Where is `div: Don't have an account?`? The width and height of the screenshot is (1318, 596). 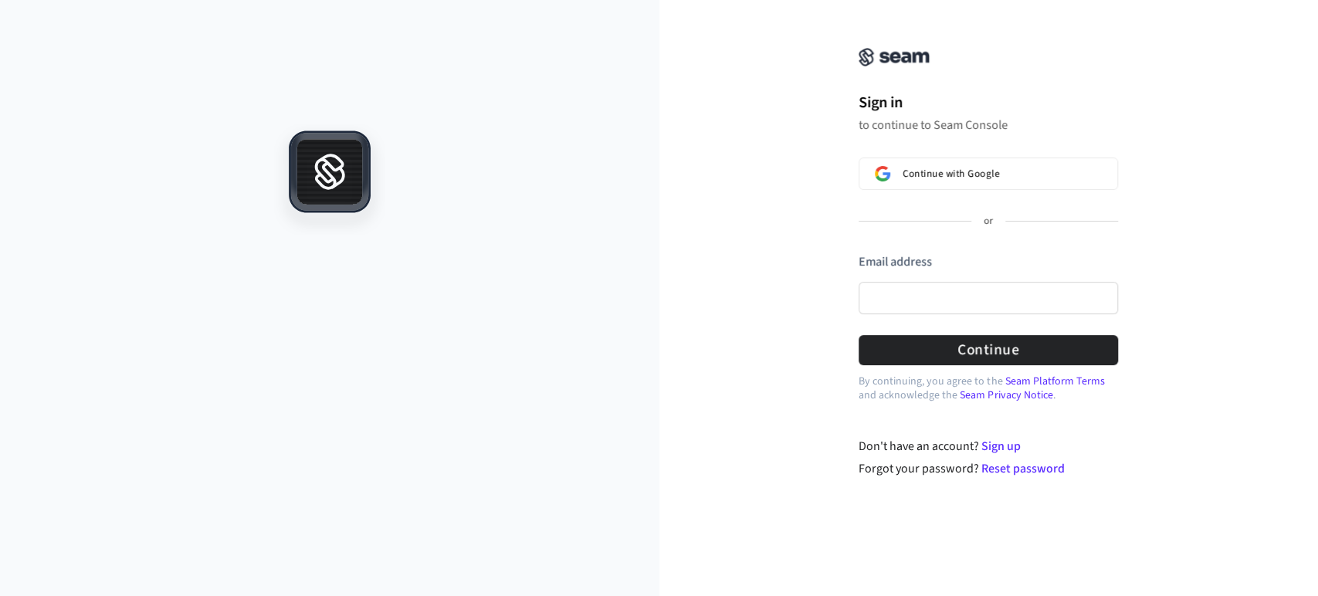 div: Don't have an account? is located at coordinates (988, 446).